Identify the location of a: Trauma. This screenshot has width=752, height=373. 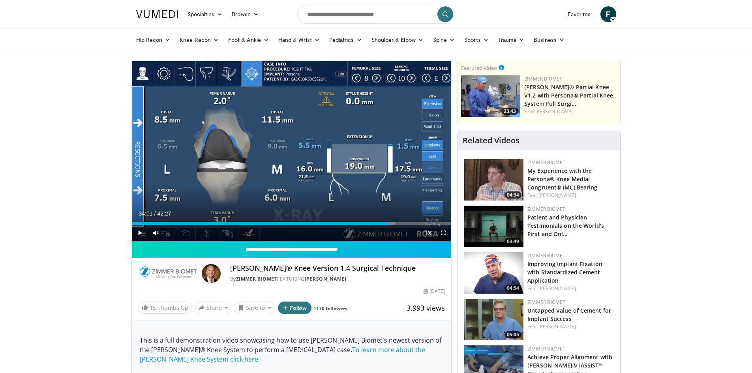
(511, 40).